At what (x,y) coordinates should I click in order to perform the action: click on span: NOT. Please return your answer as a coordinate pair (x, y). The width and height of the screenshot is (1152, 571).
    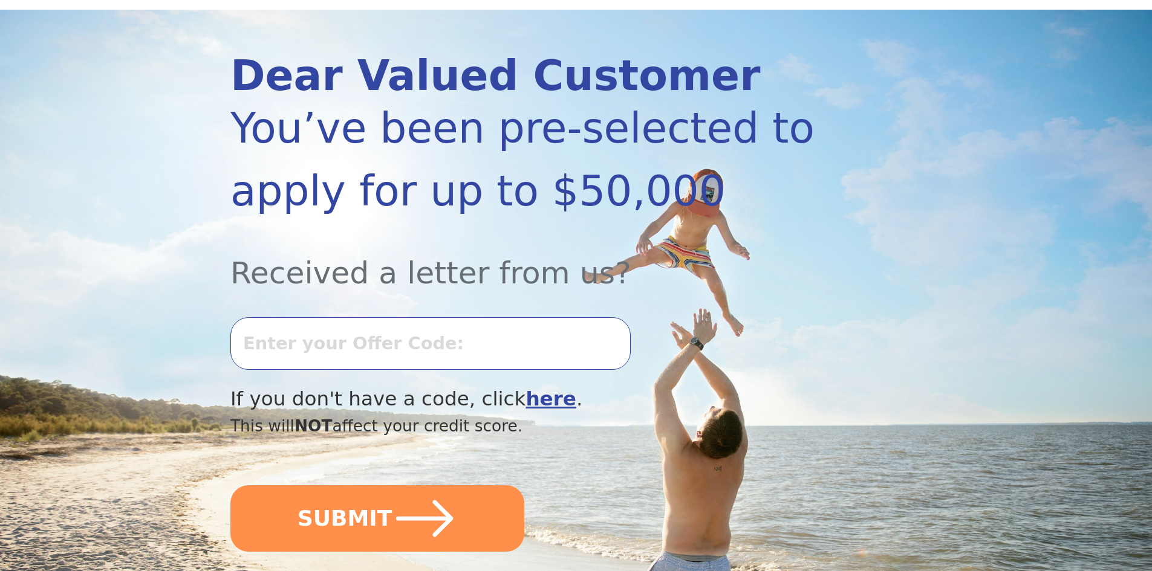
    Looking at the image, I should click on (313, 426).